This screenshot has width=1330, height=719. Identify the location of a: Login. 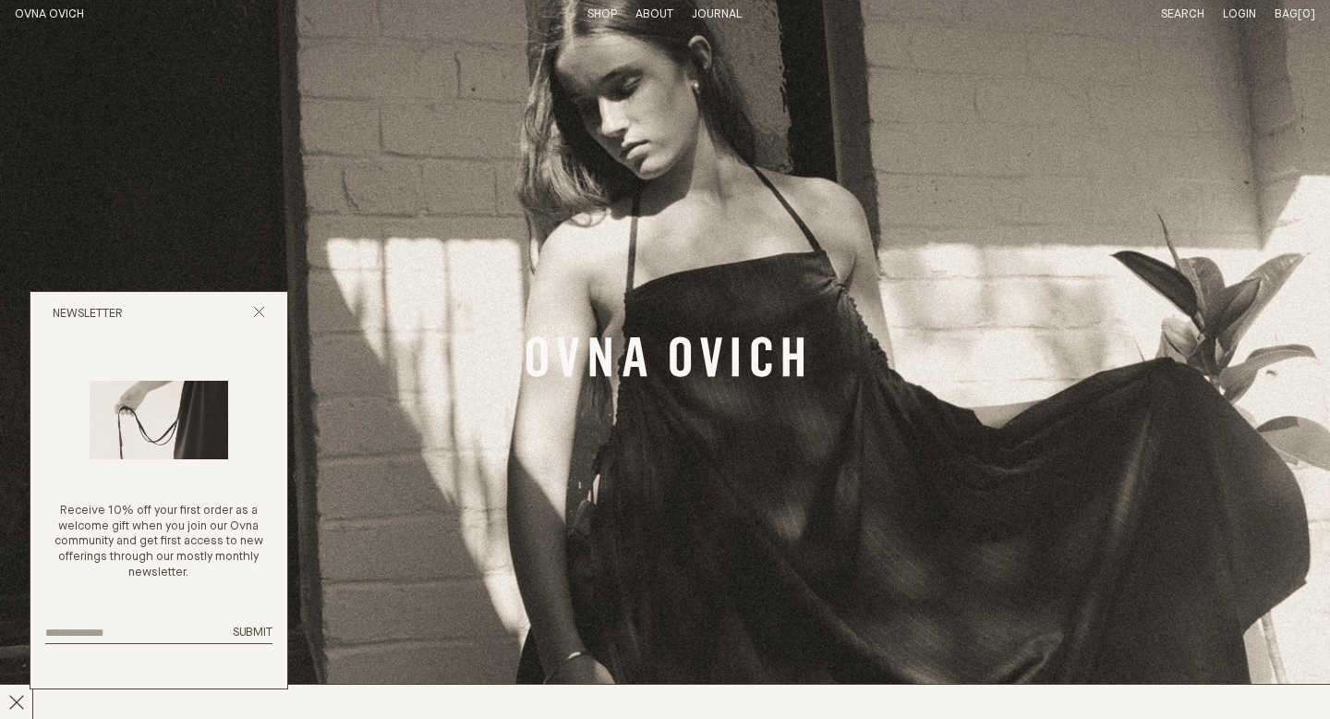
(1240, 14).